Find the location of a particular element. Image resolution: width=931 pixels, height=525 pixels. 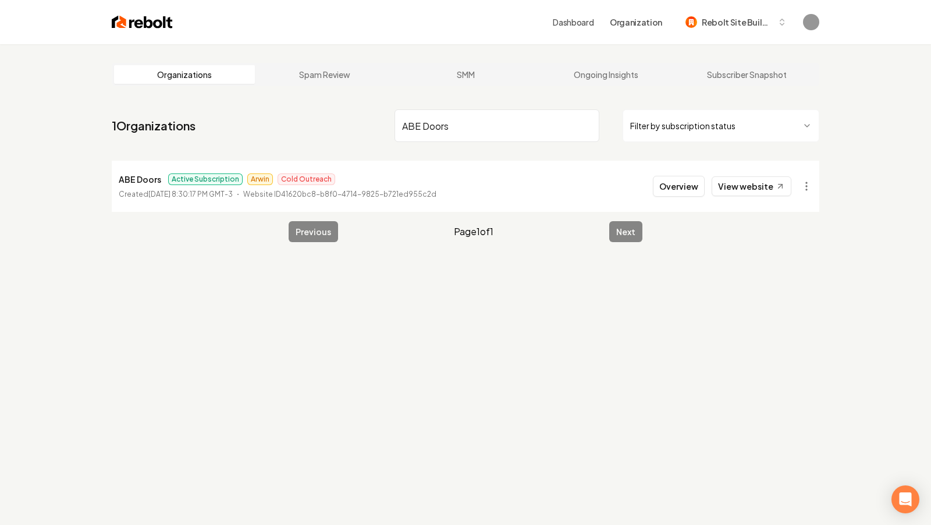

img: Rebolt Site Builder is located at coordinates (691, 22).